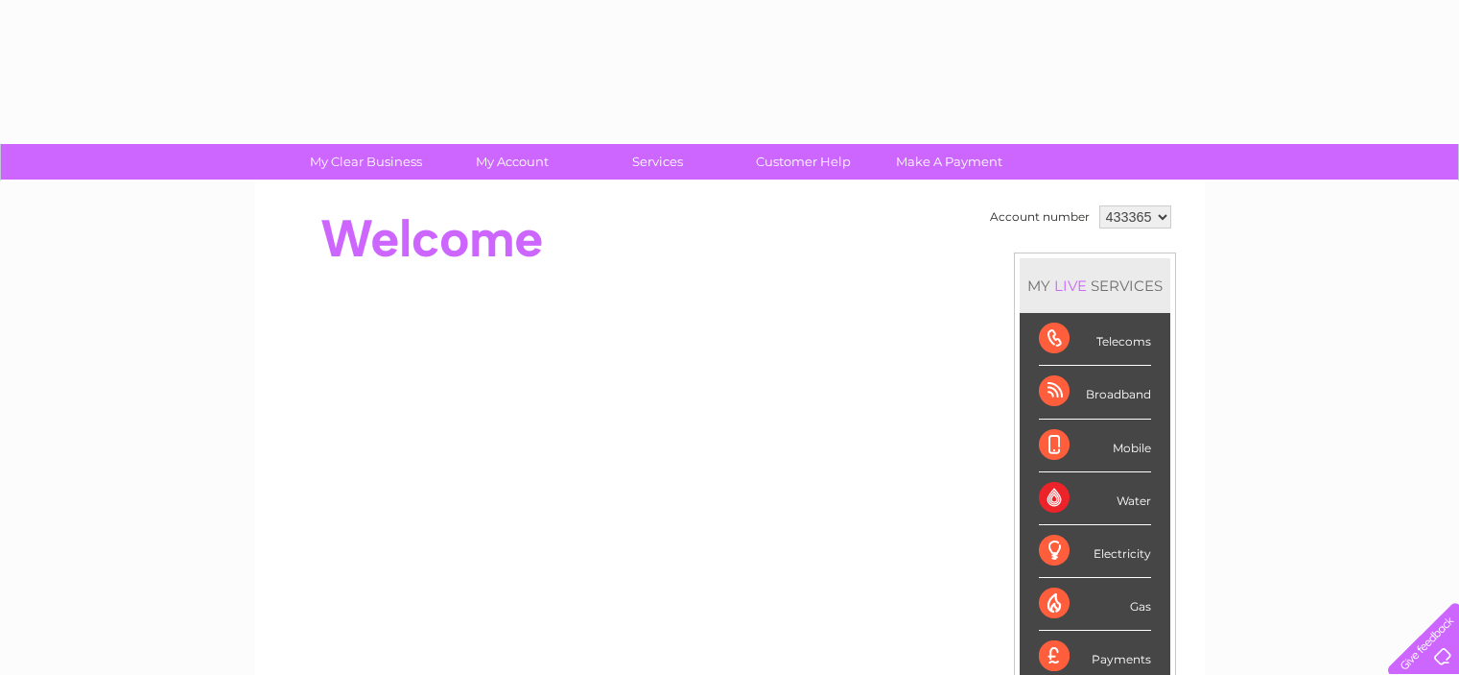 This screenshot has height=675, width=1459. What do you see at coordinates (1095, 392) in the screenshot?
I see `div: Broadband` at bounding box center [1095, 392].